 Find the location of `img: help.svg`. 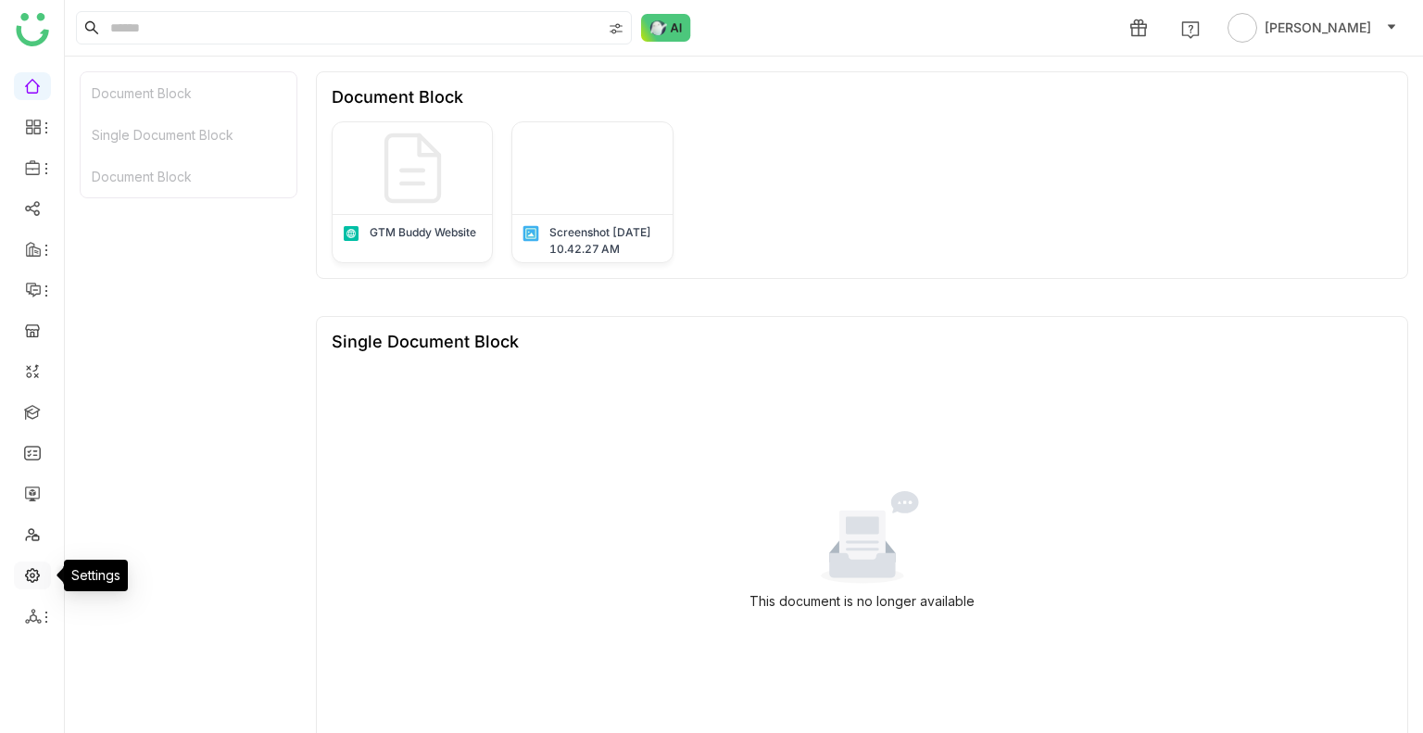

img: help.svg is located at coordinates (1191, 30).